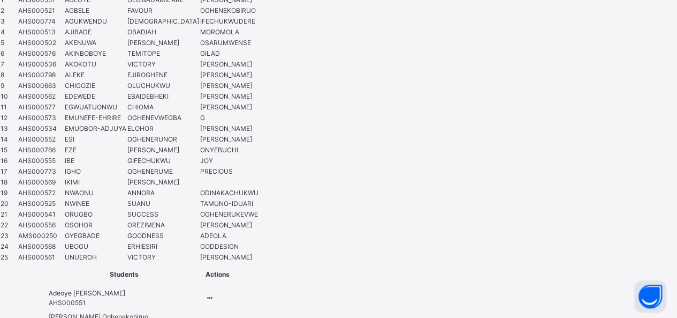  I want to click on td: AHS000556, so click(41, 225).